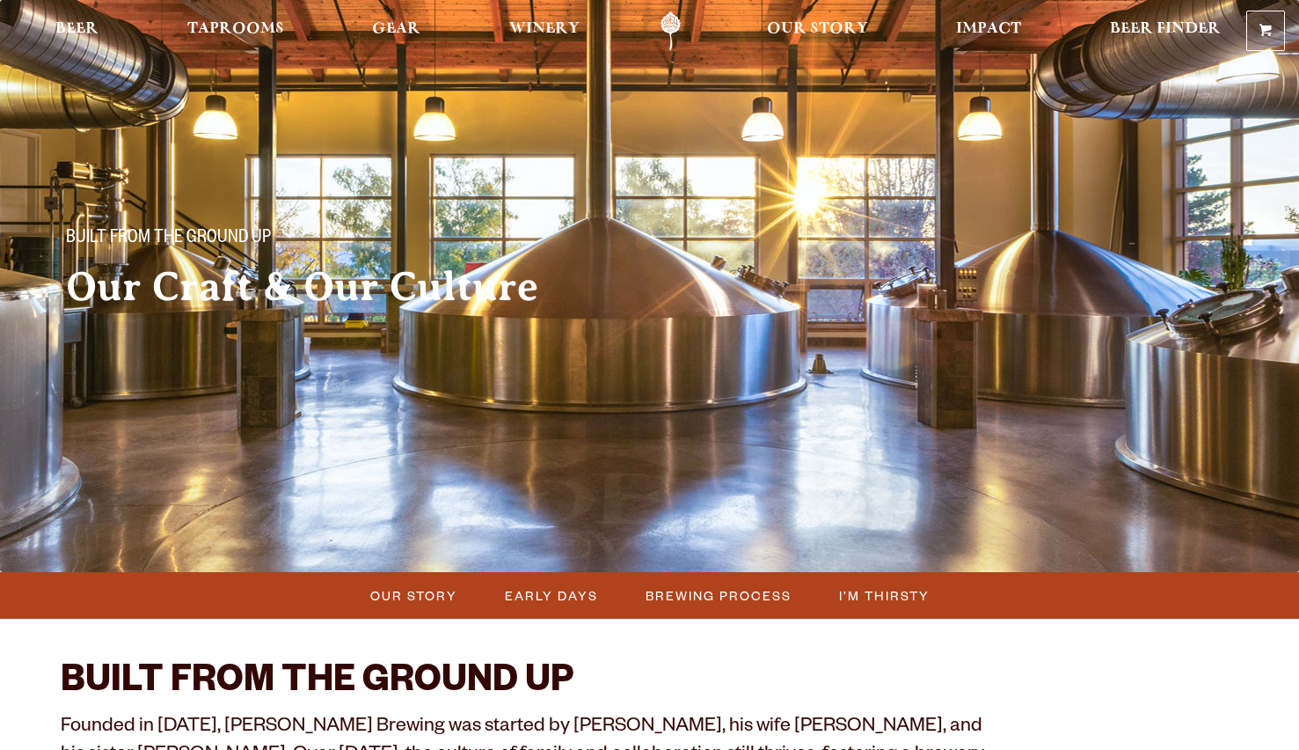 The width and height of the screenshot is (1299, 750). I want to click on span: I’m Thirsty, so click(885, 595).